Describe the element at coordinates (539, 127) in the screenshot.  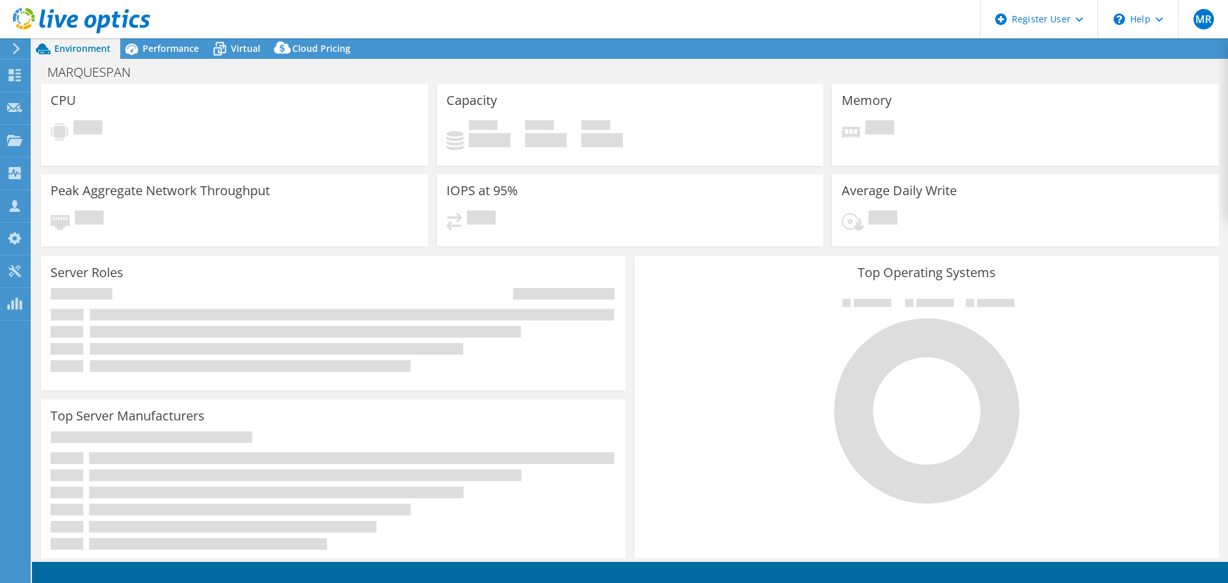
I see `span: Free` at that location.